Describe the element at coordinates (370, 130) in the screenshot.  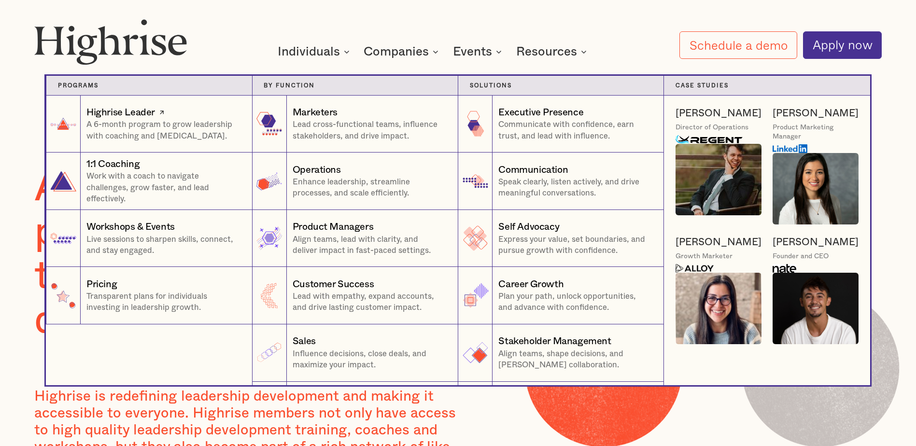
I see `p: Lead cross-functional teams, influence stakeholders, and drive impact.` at that location.